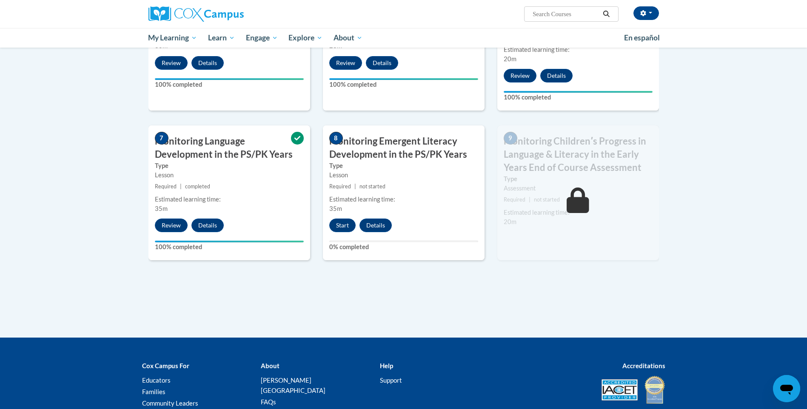 The image size is (807, 409). What do you see at coordinates (166, 366) in the screenshot?
I see `b: Cox Campus For` at bounding box center [166, 366].